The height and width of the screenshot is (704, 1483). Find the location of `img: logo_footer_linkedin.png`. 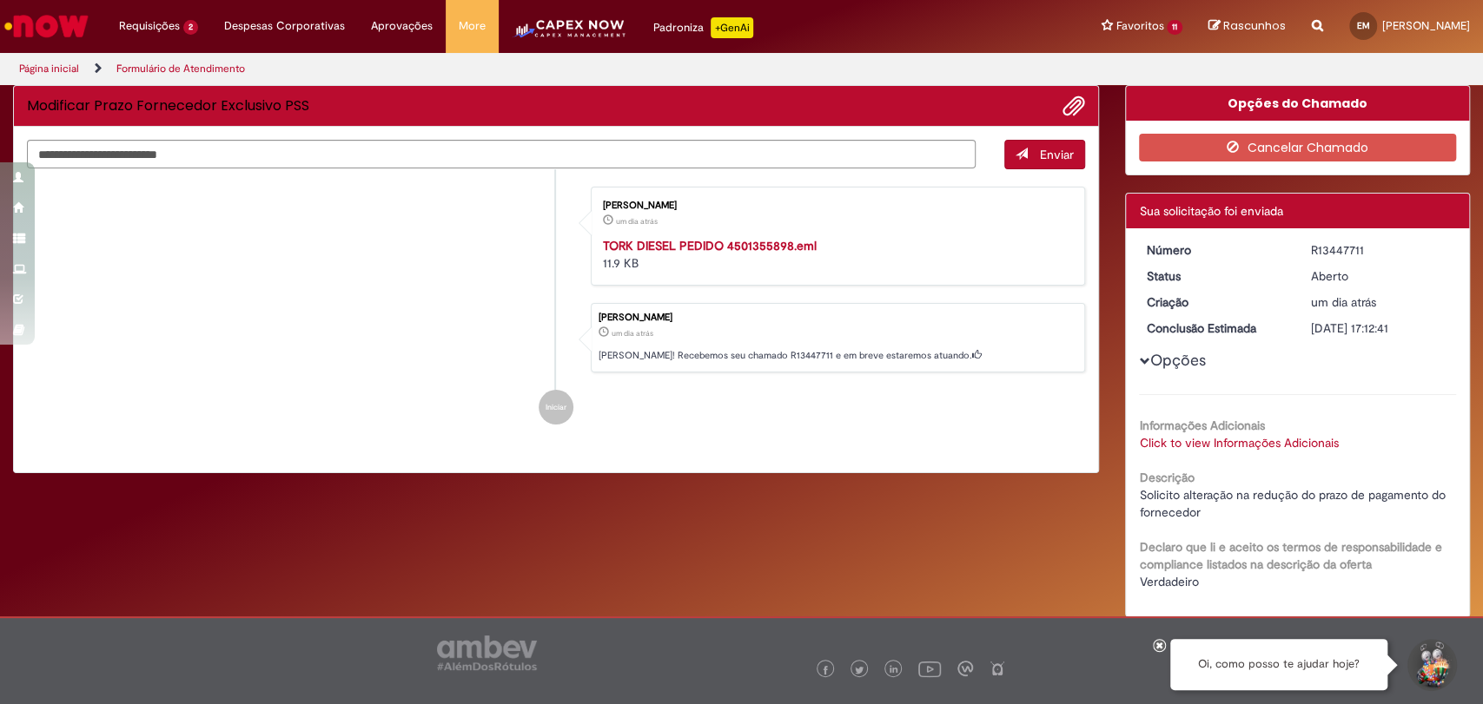

img: logo_footer_linkedin.png is located at coordinates (894, 670).